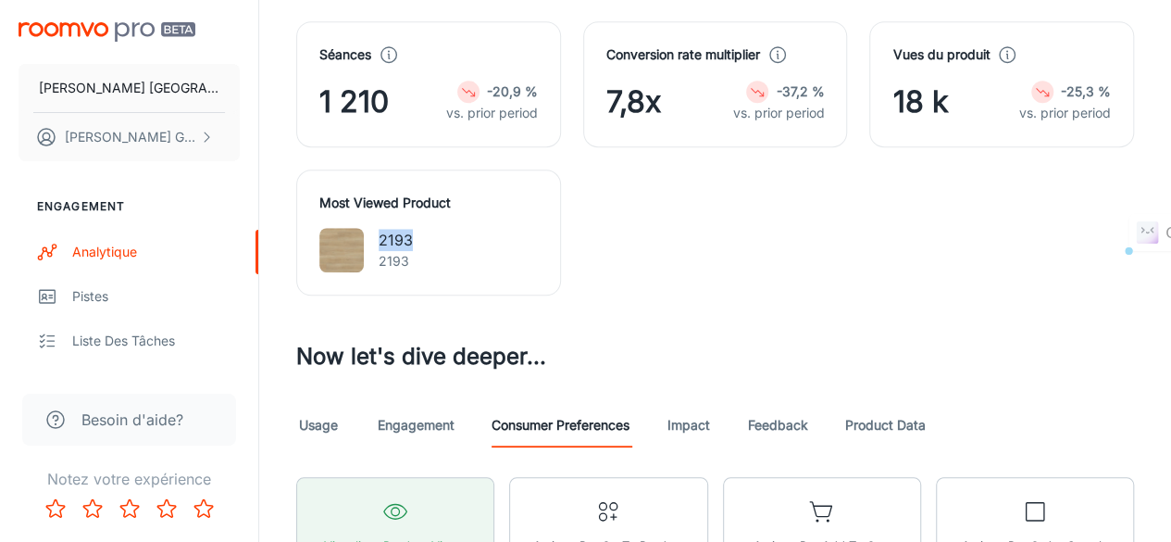 Image resolution: width=1171 pixels, height=542 pixels. Describe the element at coordinates (156, 341) in the screenshot. I see `div: Liste des tâches` at that location.